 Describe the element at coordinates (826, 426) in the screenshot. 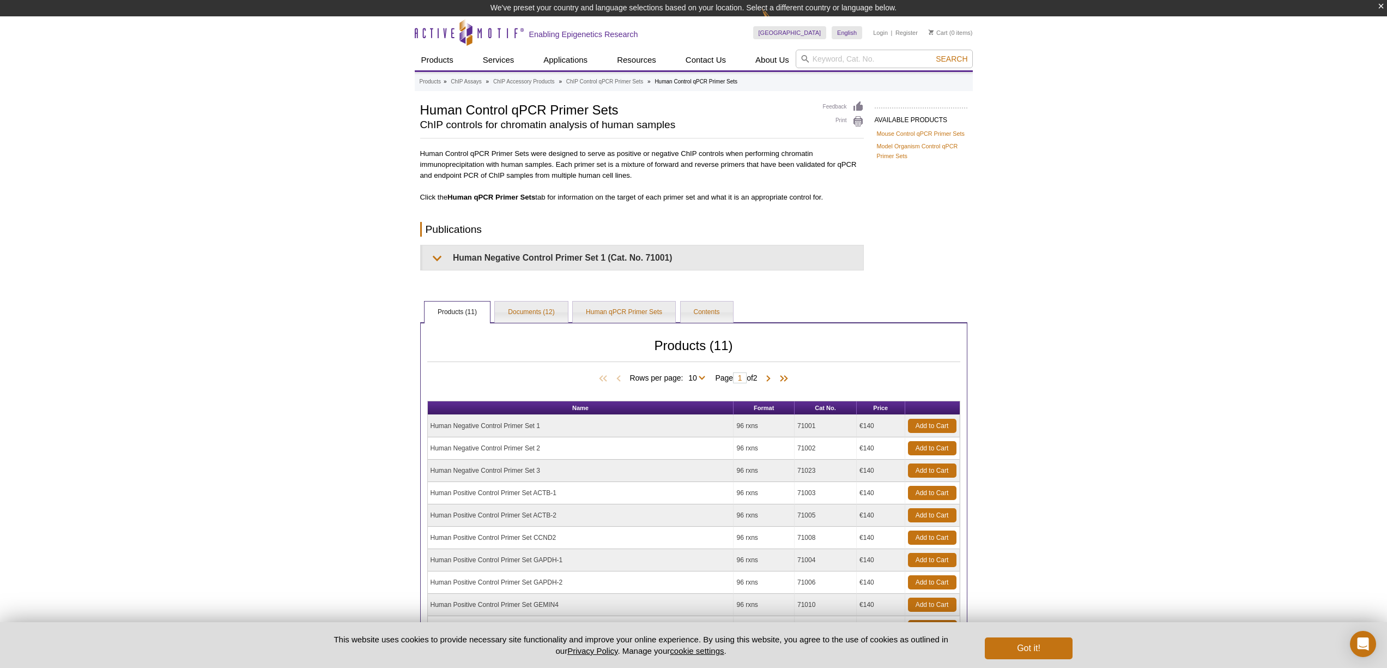

I see `td: 71001` at that location.